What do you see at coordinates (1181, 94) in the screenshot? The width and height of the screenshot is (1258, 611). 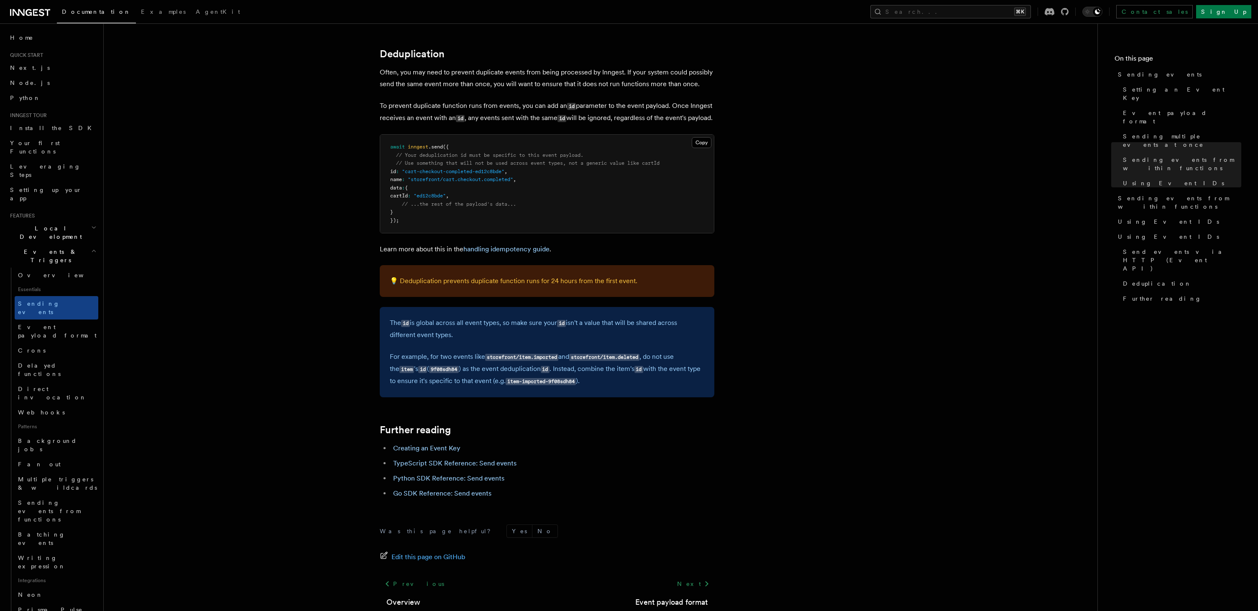 I see `a: Setting an Event Key` at bounding box center [1181, 94].